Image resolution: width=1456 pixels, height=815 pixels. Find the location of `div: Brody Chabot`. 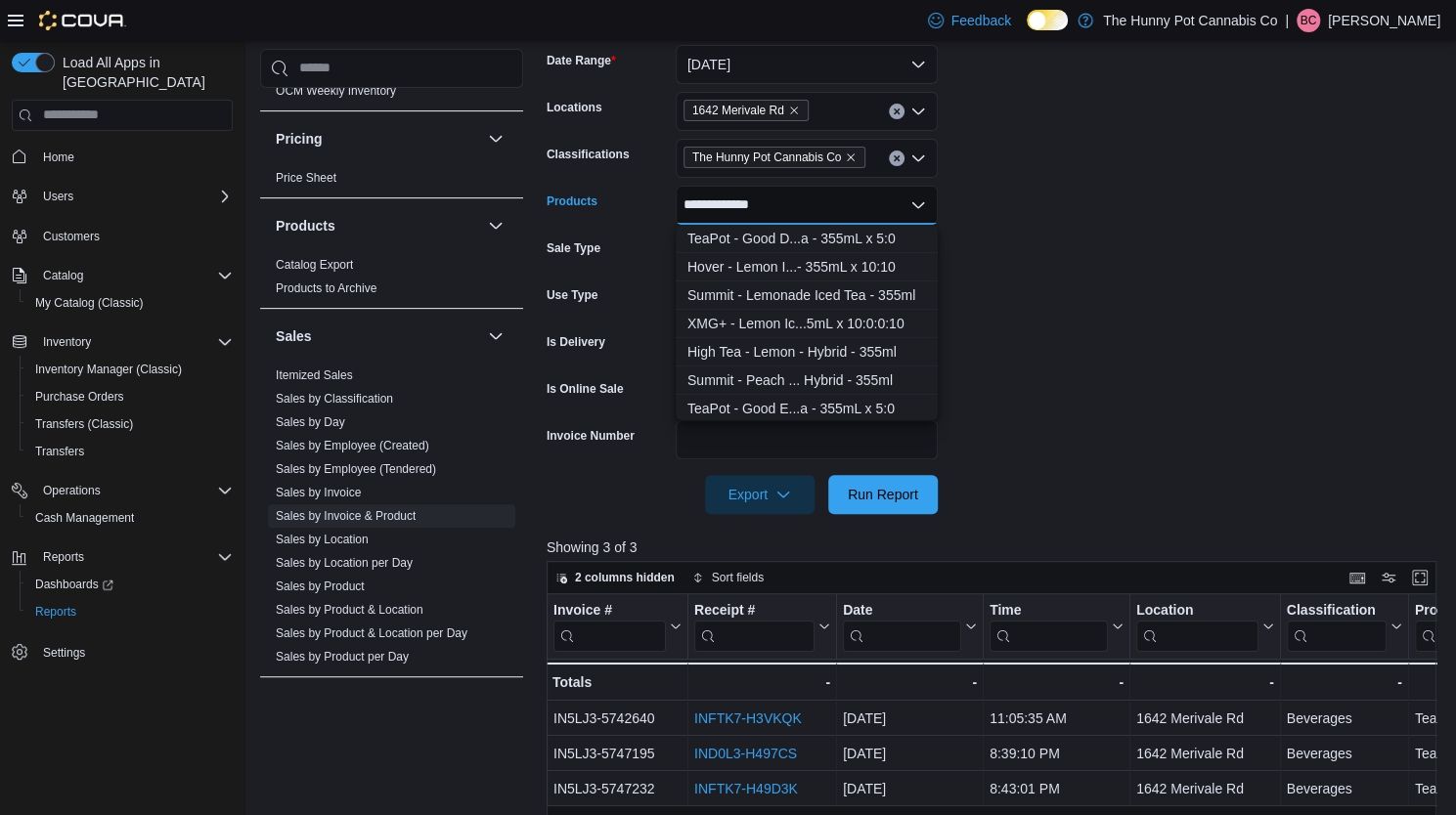

div: Brody Chabot is located at coordinates (1308, 21).